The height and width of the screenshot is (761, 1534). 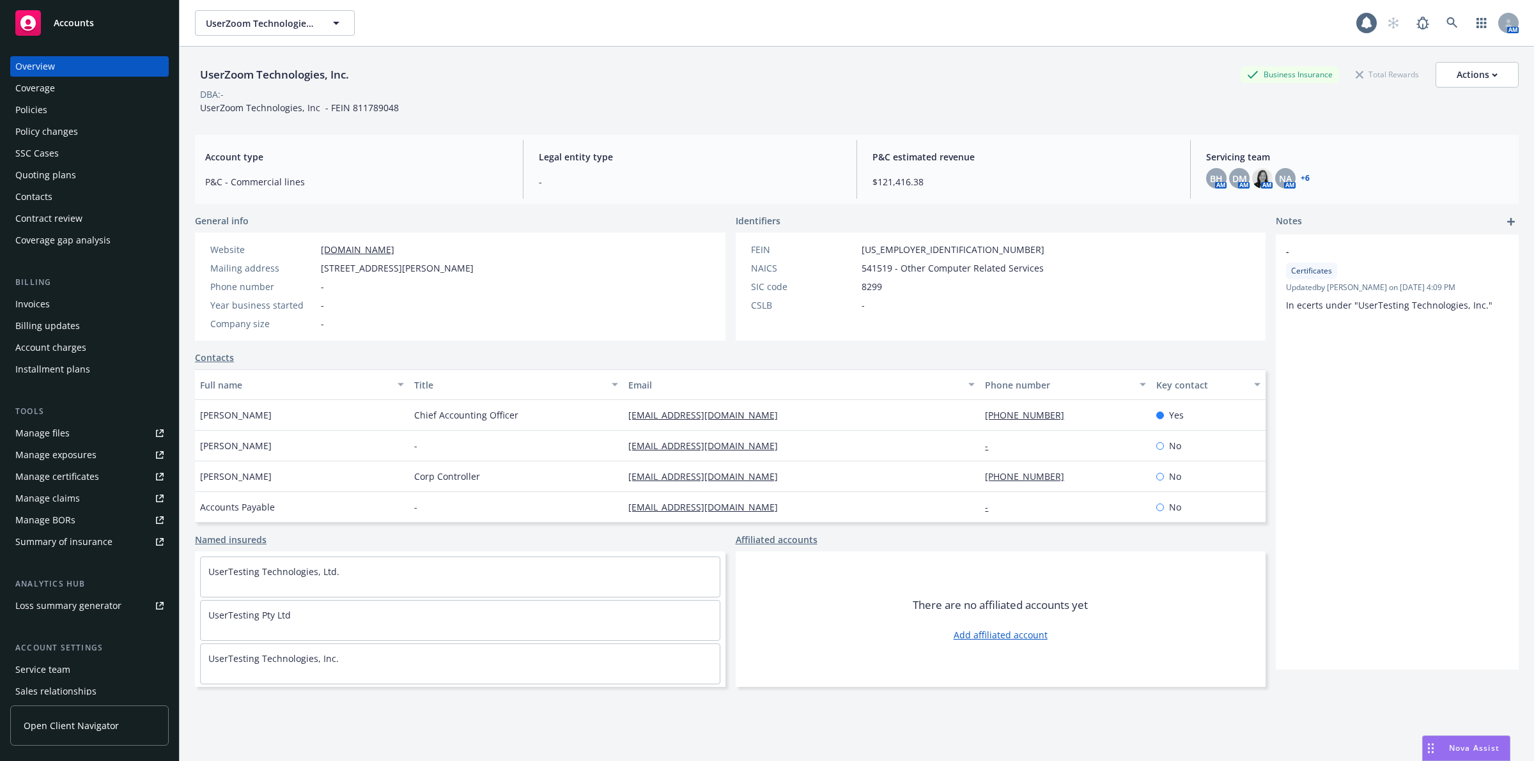 What do you see at coordinates (690, 157) in the screenshot?
I see `span: Legal entity type` at bounding box center [690, 157].